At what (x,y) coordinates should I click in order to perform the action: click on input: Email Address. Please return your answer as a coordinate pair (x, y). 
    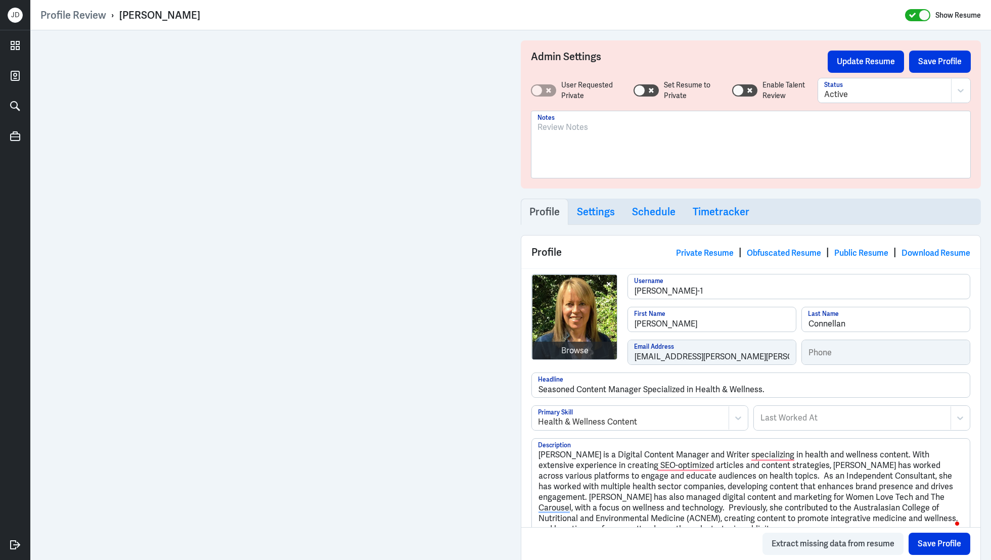
    Looking at the image, I should click on (712, 352).